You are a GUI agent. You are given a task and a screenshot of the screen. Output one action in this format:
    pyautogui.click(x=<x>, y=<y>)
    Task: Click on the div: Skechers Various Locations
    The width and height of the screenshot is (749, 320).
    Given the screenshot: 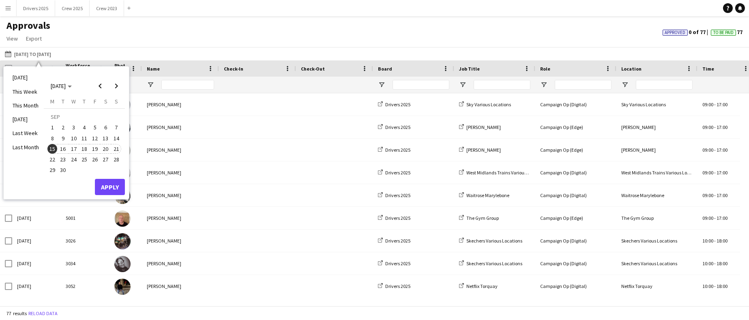 What is the action you would take?
    pyautogui.click(x=657, y=263)
    